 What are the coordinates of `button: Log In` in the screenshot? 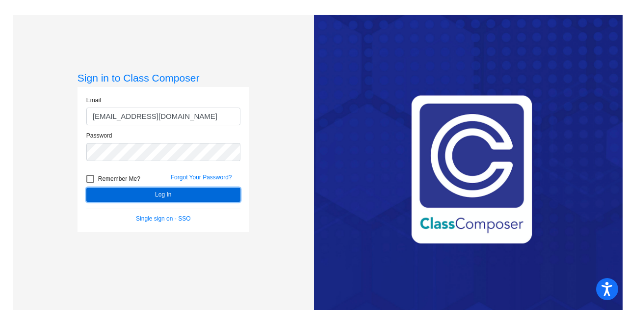 It's located at (163, 194).